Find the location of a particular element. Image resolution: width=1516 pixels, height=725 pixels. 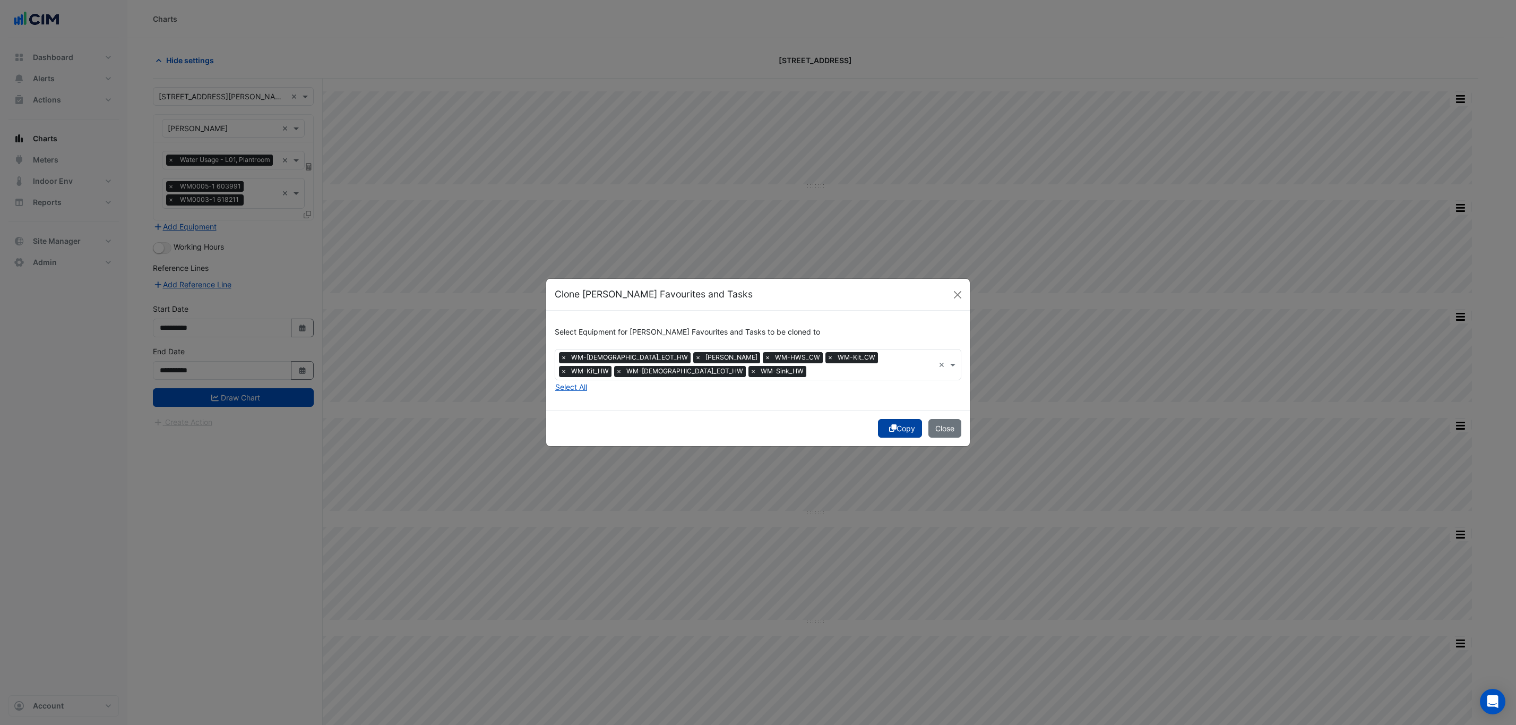

span: WM-Sink_HW is located at coordinates (782, 371).